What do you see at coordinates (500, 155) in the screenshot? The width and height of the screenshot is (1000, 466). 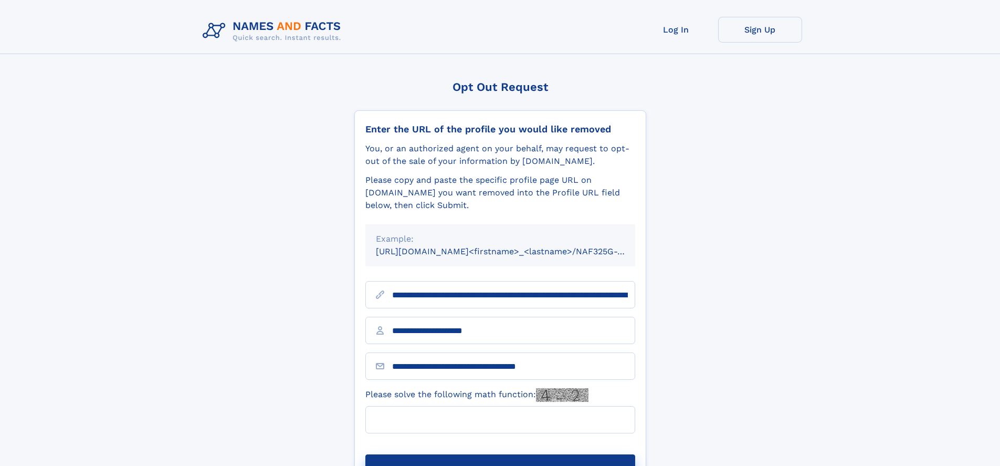 I see `div: You, or an authorized agent on your behalf, may request to opt-out of the sale of your informatio...` at bounding box center [500, 155].